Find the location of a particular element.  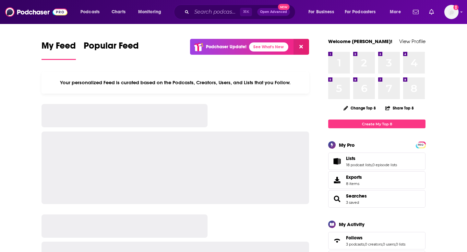

a: 0 episode lists is located at coordinates (385, 165).